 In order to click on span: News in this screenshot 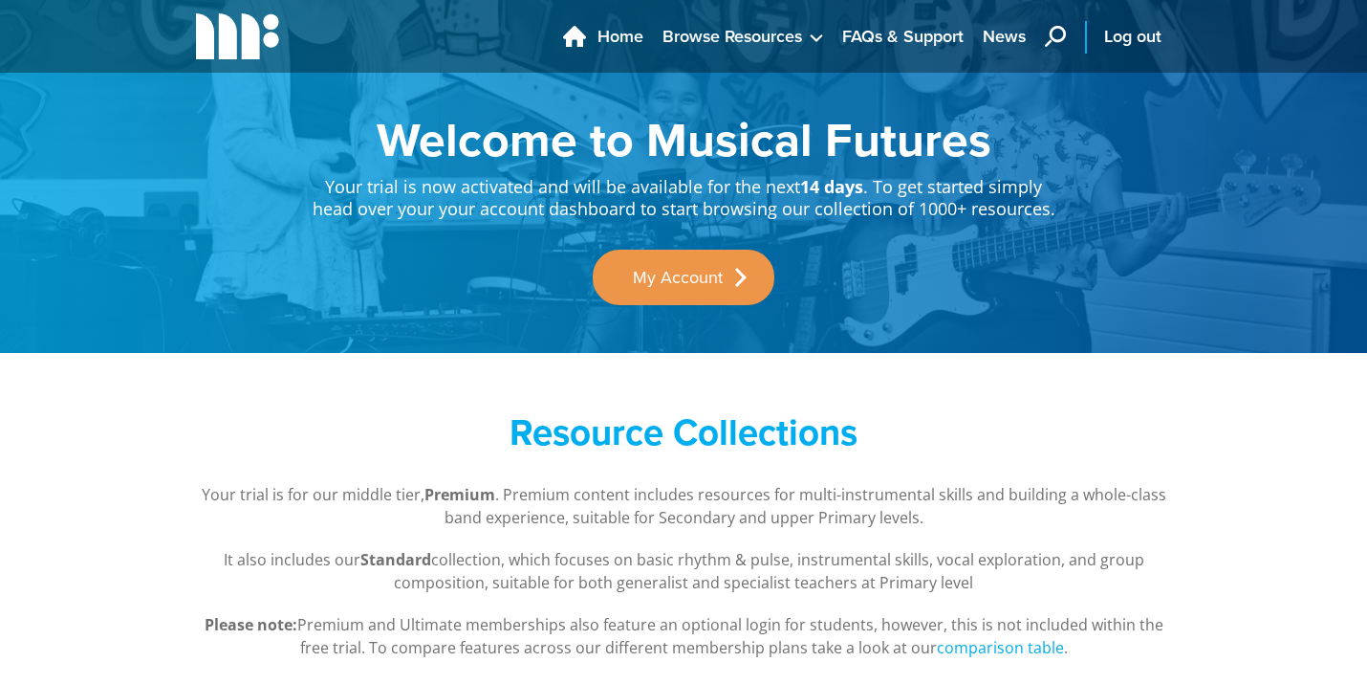, I will do `click(1004, 36)`.